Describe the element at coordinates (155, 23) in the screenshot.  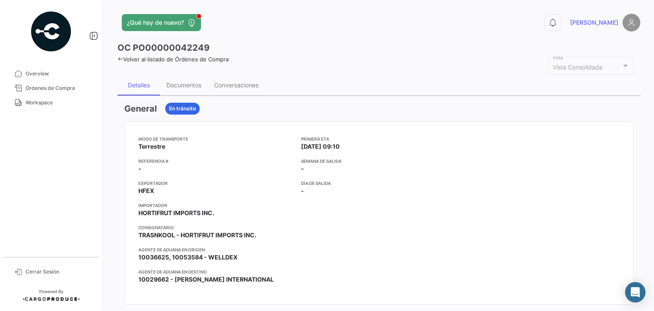
I see `span: ¿Qué hay de nuevo?` at that location.